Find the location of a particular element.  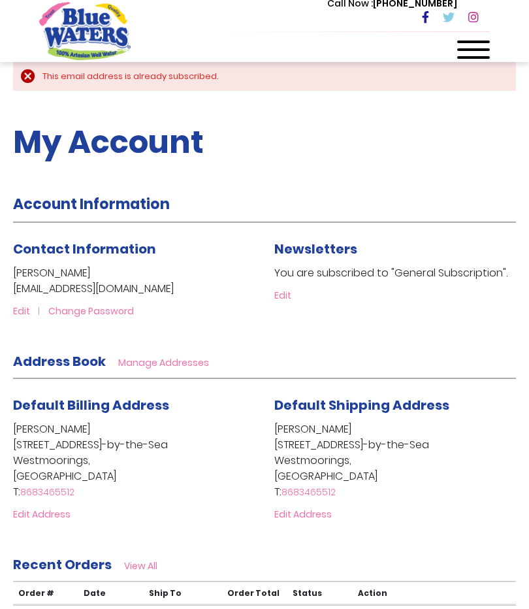

p: You are subscribed to "General Subscription". is located at coordinates (395, 273).